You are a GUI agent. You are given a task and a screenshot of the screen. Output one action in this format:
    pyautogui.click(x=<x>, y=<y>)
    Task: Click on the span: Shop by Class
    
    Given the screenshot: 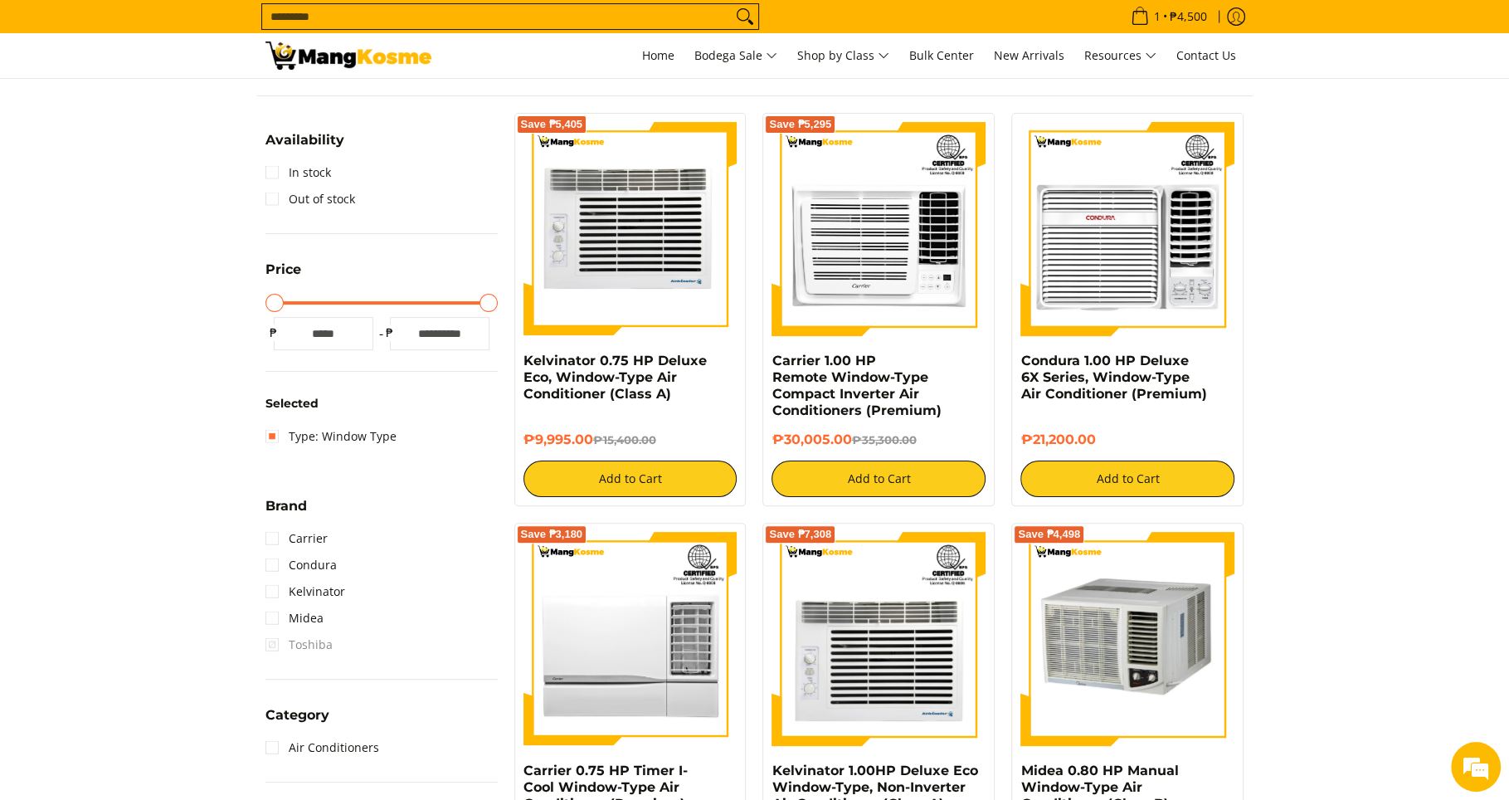 What is the action you would take?
    pyautogui.click(x=843, y=56)
    